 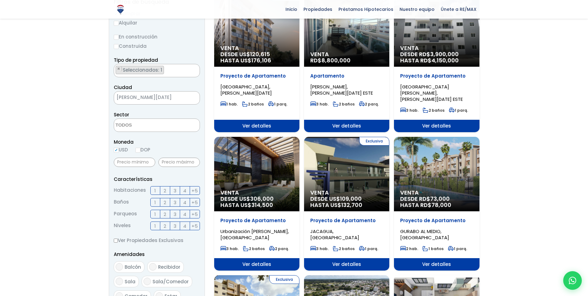 What do you see at coordinates (123, 87) in the screenshot?
I see `span: Ciudad` at bounding box center [123, 87].